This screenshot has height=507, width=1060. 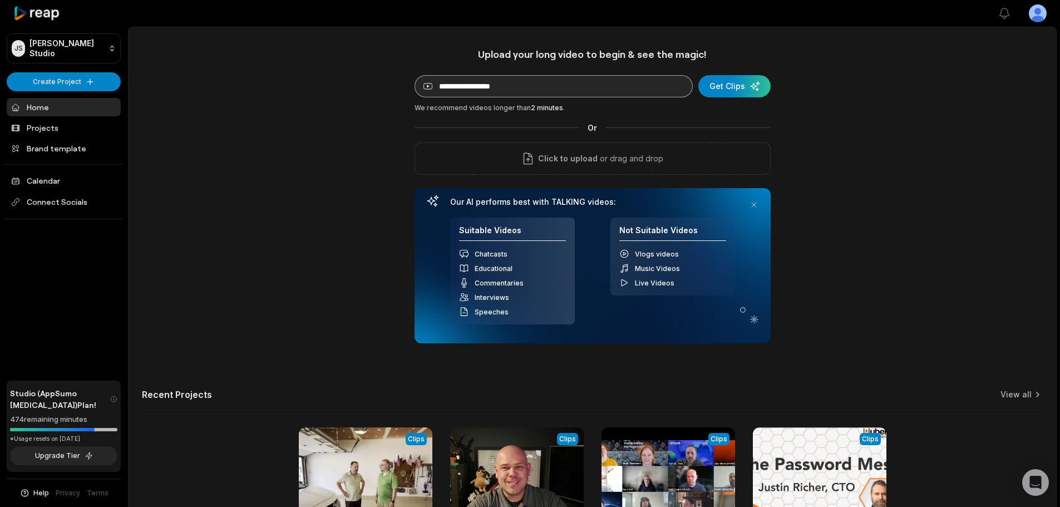 What do you see at coordinates (654, 283) in the screenshot?
I see `span: Live Videos` at bounding box center [654, 283].